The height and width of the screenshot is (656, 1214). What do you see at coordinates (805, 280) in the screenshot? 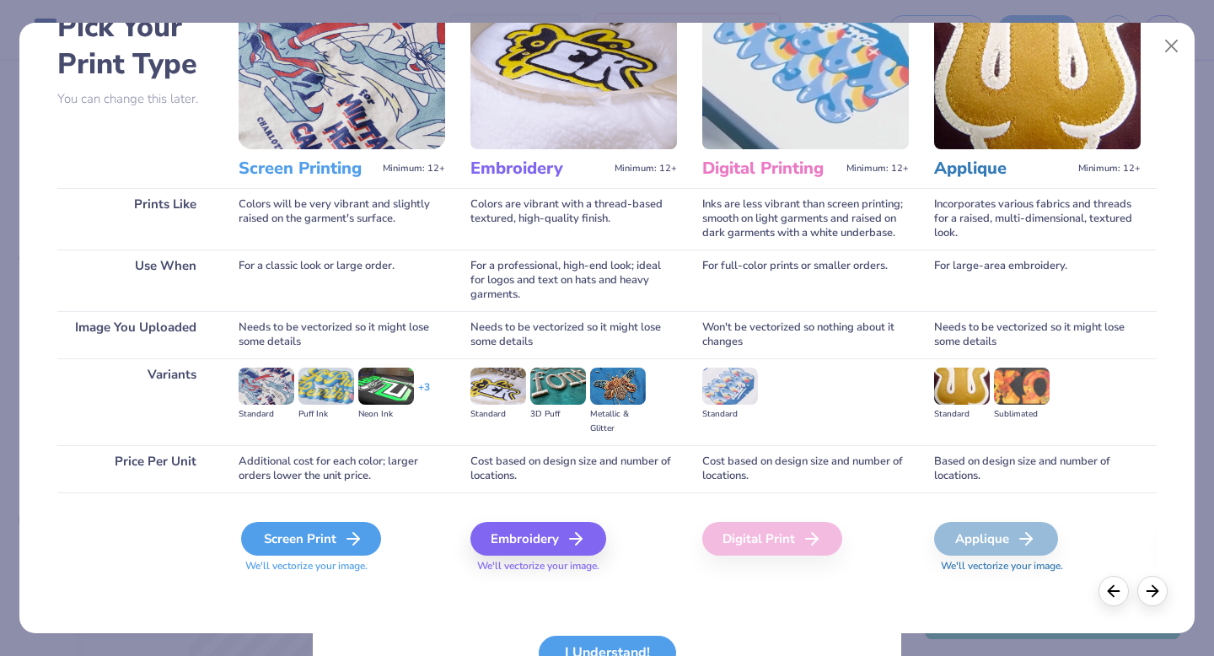
I see `div: For full-color prints or smaller orders.` at bounding box center [805, 280].